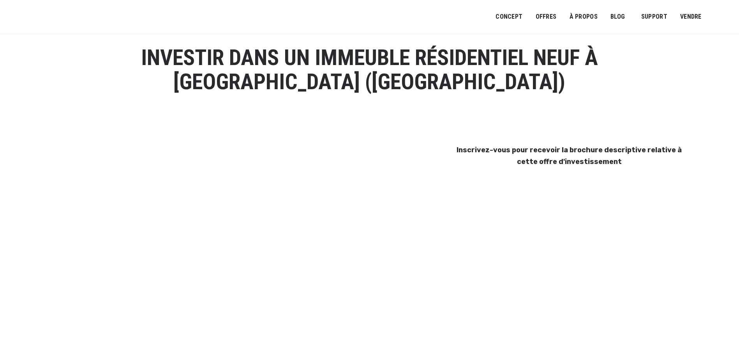  I want to click on a: SUPPORT, so click(654, 17).